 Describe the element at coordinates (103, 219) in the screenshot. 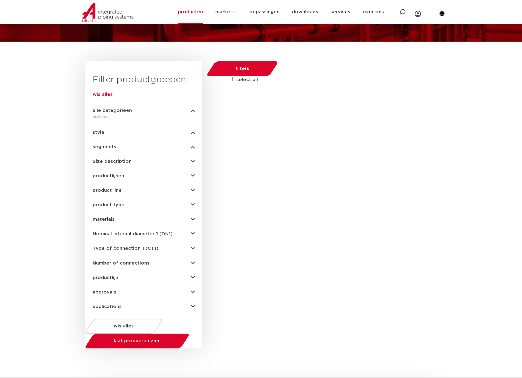

I see `span: materials` at that location.